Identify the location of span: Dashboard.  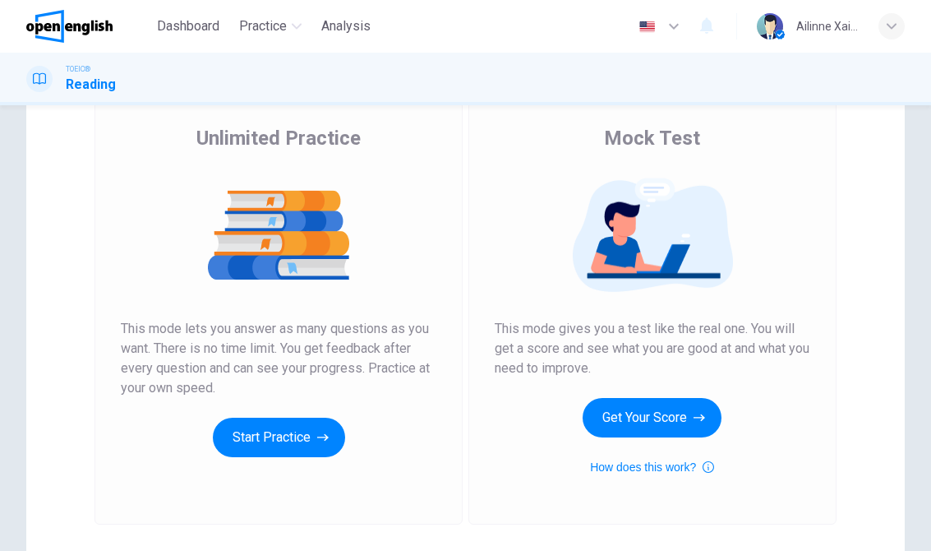
(188, 26).